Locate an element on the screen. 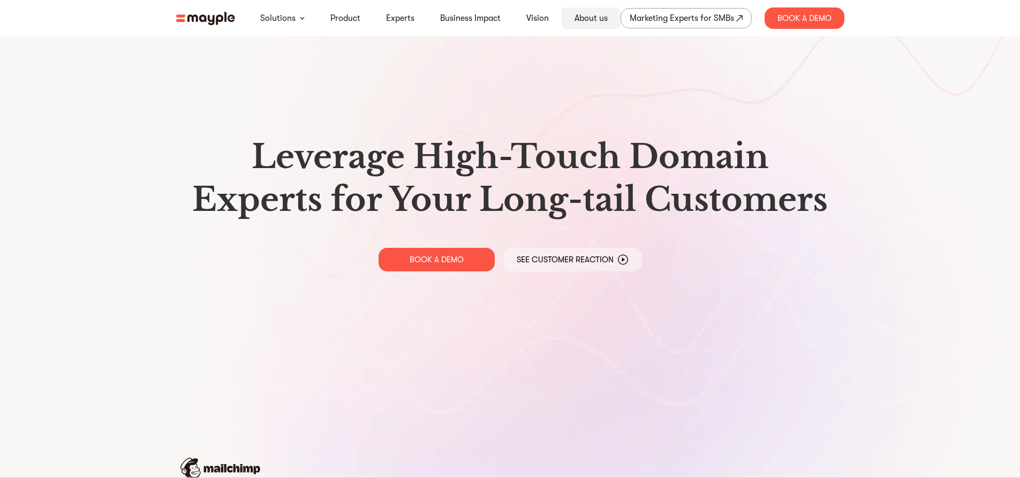 The height and width of the screenshot is (478, 1020). h1: Leverage High-Touch Domain Experts for Your Long-tail Customers is located at coordinates (510, 178).